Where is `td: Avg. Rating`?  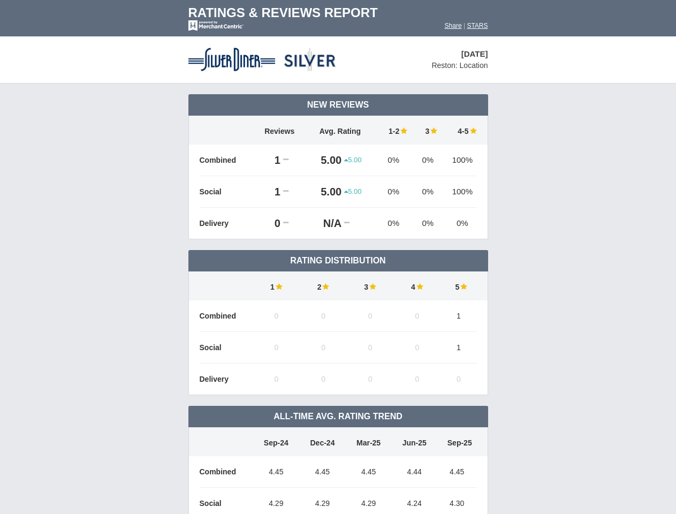
td: Avg. Rating is located at coordinates (340, 130).